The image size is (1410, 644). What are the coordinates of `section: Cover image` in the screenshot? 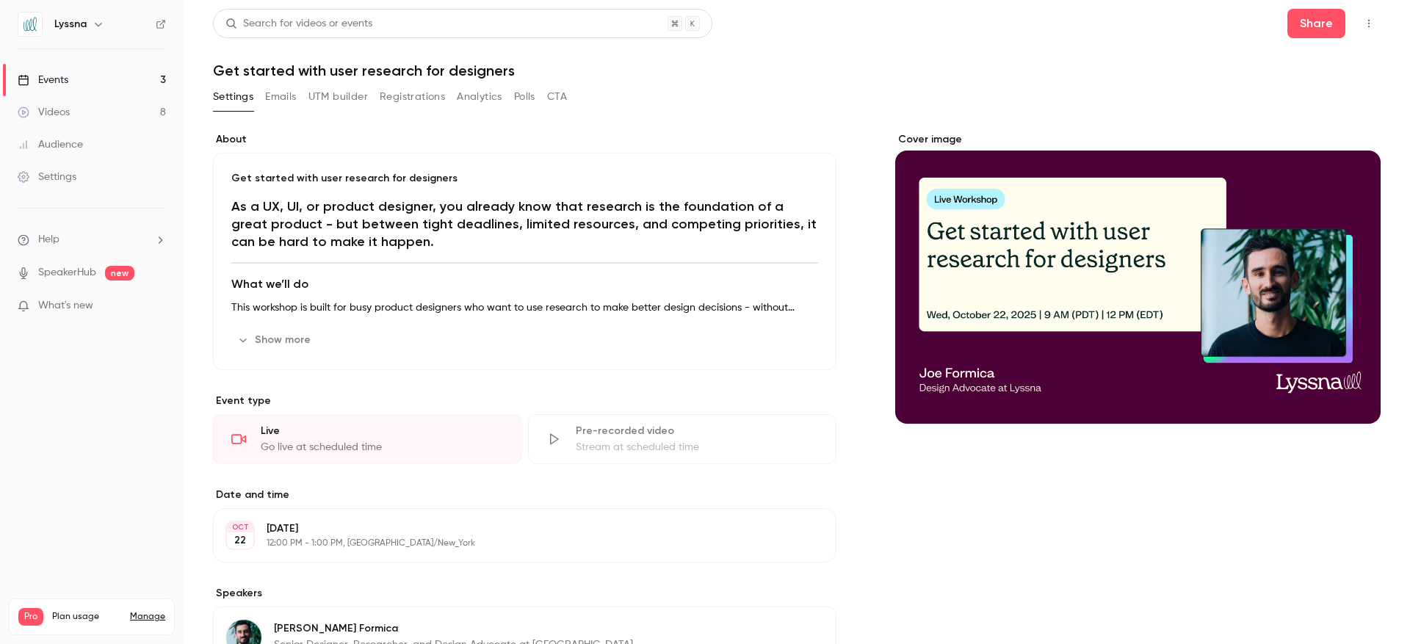 It's located at (1137, 278).